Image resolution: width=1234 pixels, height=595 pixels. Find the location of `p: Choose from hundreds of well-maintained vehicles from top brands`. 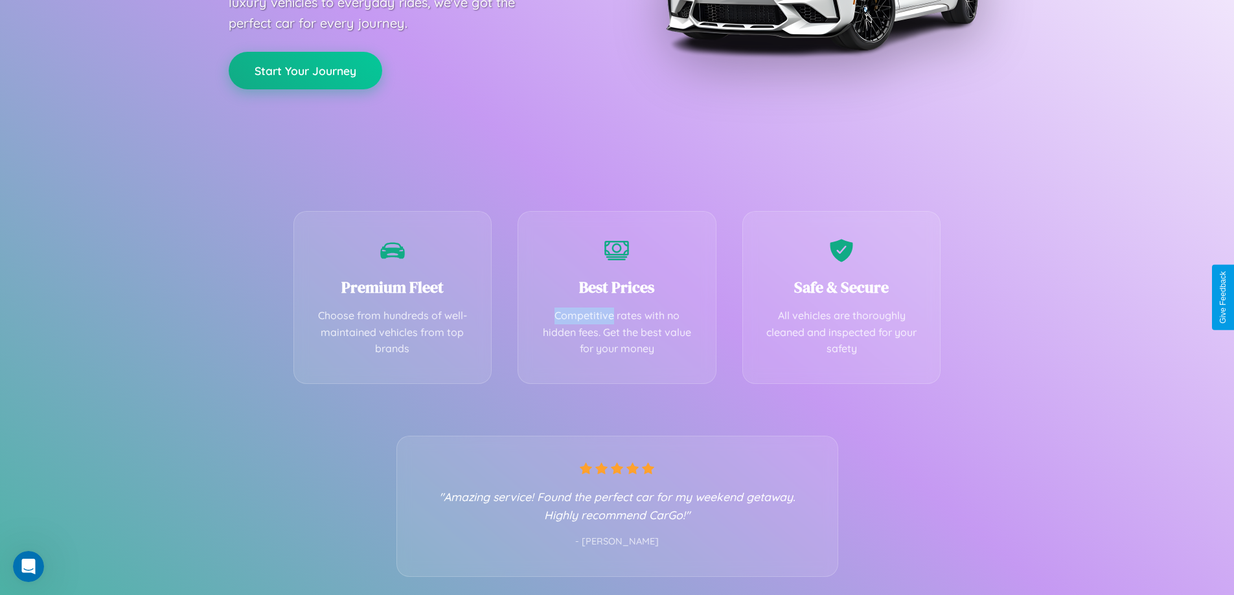

p: Choose from hundreds of well-maintained vehicles from top brands is located at coordinates (393, 332).